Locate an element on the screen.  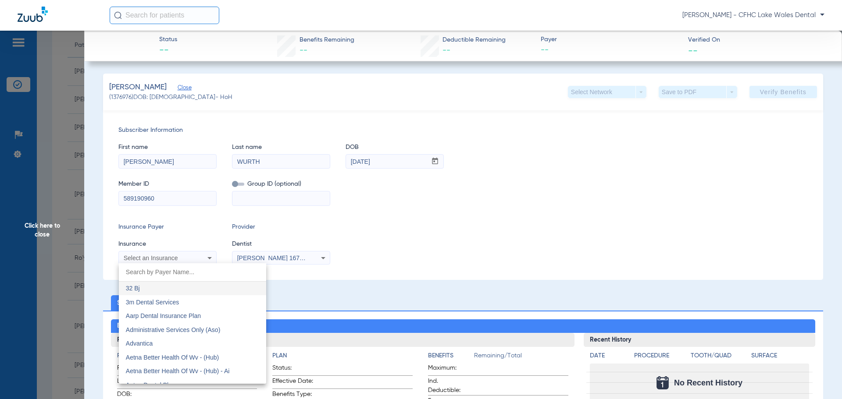
span: 3m Dental Services is located at coordinates (152, 302).